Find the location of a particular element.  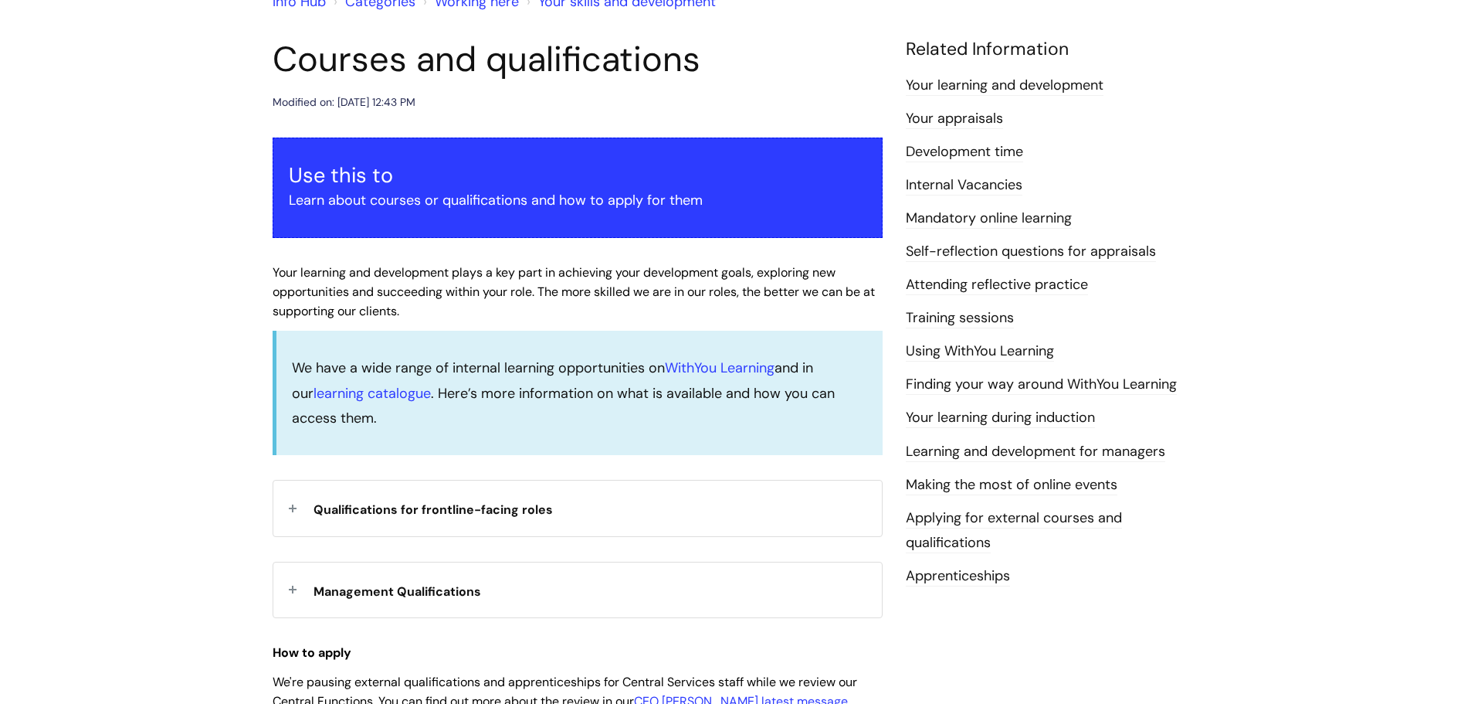

p: Learn about courses or qualifications and how to apply for them is located at coordinates (578, 200).